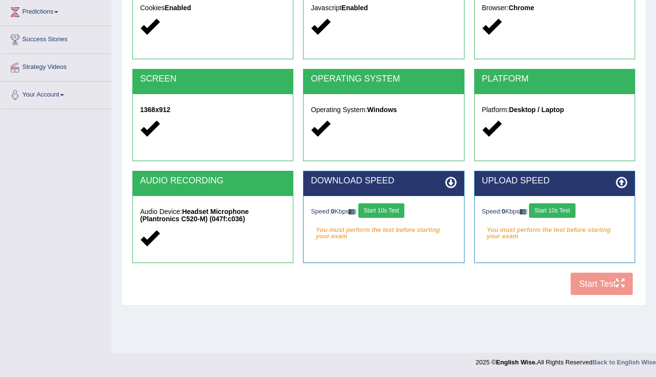 Image resolution: width=656 pixels, height=377 pixels. I want to click on h2: OPERATING SYSTEM, so click(384, 79).